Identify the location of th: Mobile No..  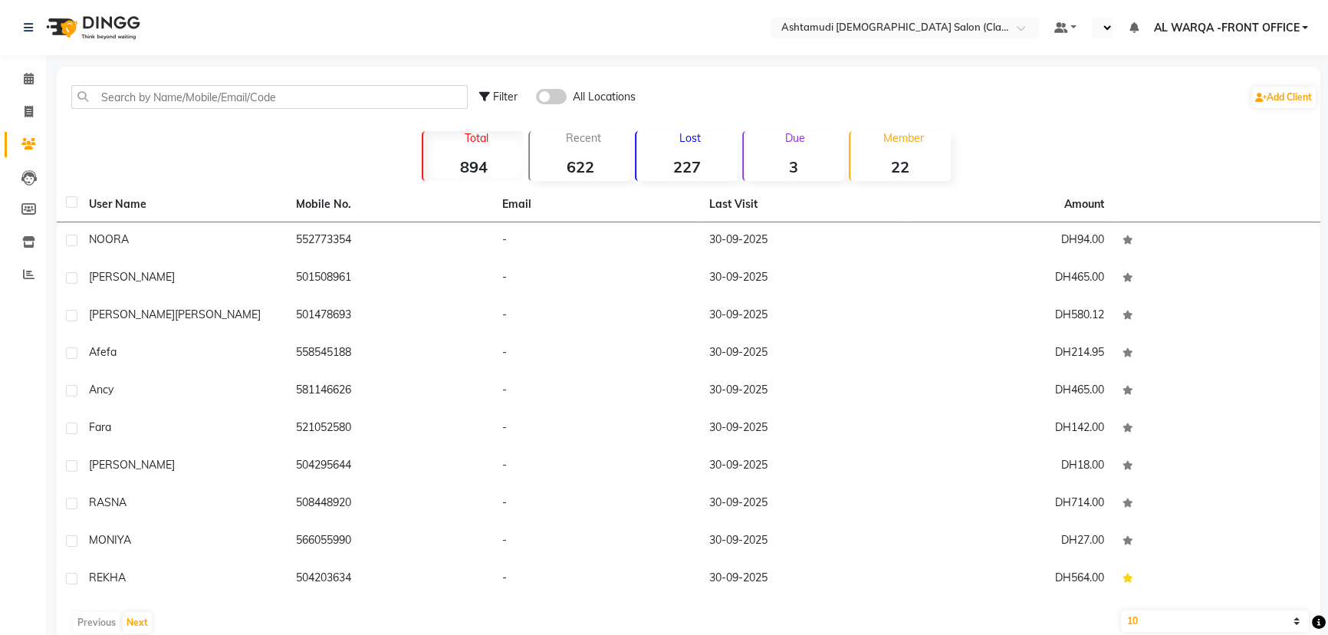
(390, 205).